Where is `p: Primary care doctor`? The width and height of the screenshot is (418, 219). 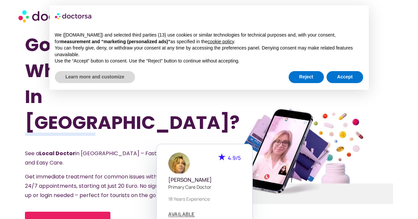
p: Primary care doctor is located at coordinates (205, 187).